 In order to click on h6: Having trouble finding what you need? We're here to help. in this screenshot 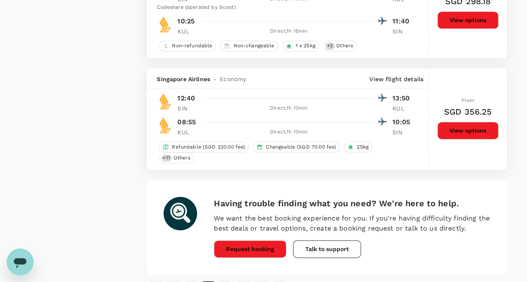, I will do `click(352, 204)`.